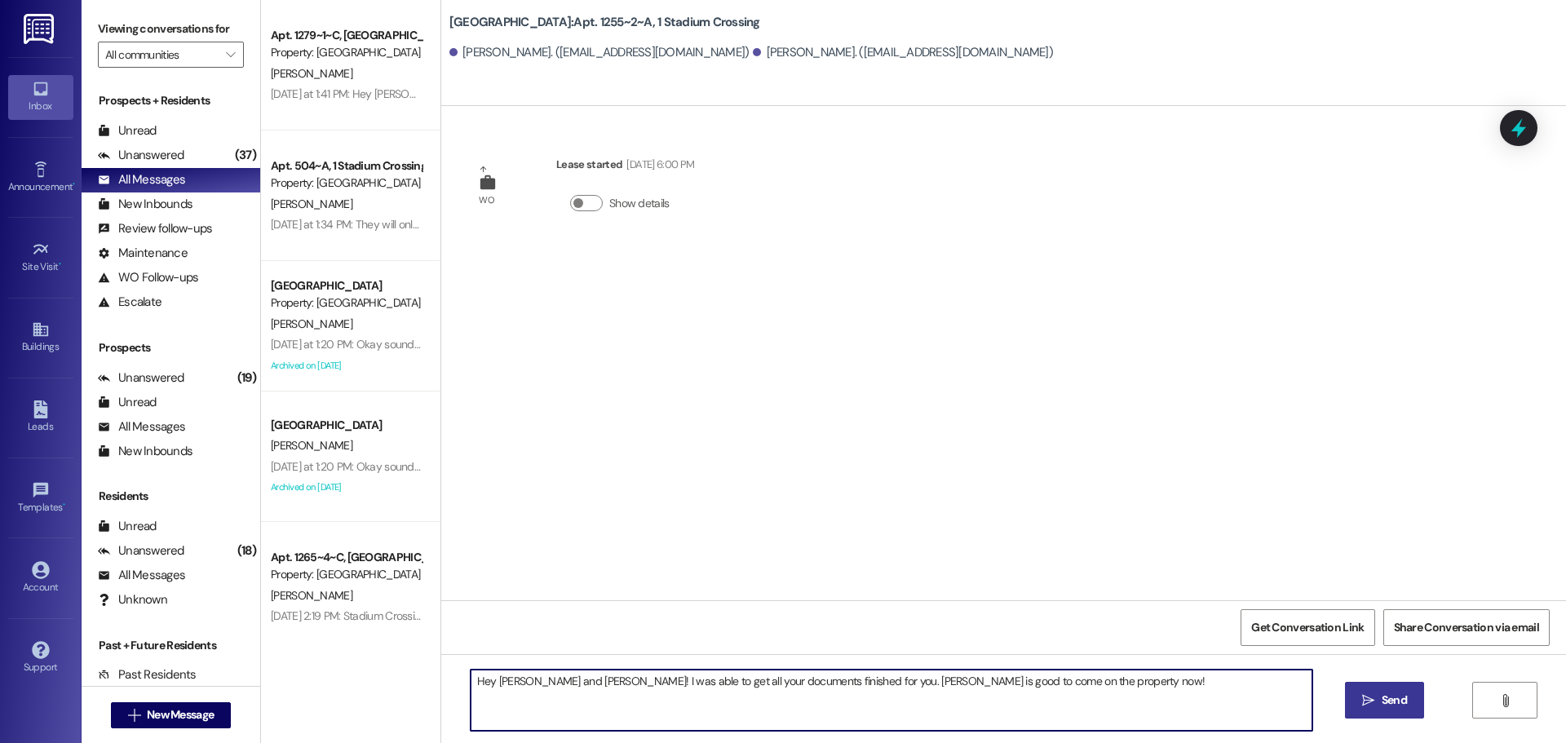 The height and width of the screenshot is (743, 1566). What do you see at coordinates (346, 166) in the screenshot?
I see `div: Apt. 504~A, 1 Stadium Crossing` at bounding box center [346, 166].